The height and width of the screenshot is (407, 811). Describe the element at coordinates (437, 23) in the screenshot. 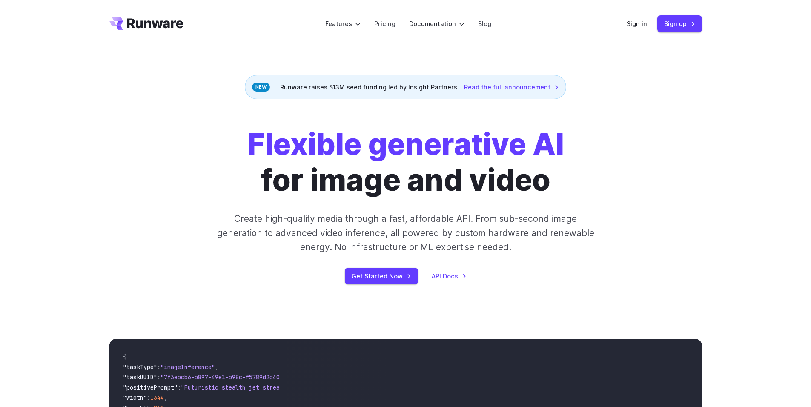

I see `label: Documentation` at that location.